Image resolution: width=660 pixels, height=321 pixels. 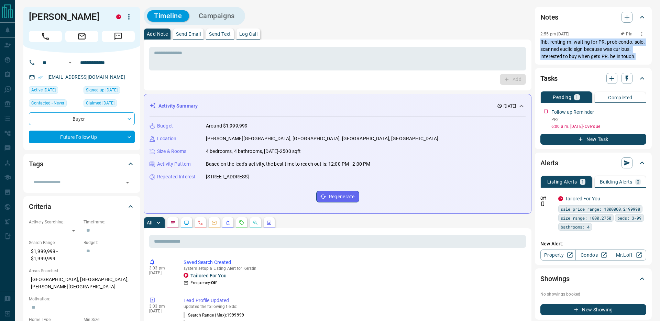 I want to click on div: Criteria, so click(x=82, y=207).